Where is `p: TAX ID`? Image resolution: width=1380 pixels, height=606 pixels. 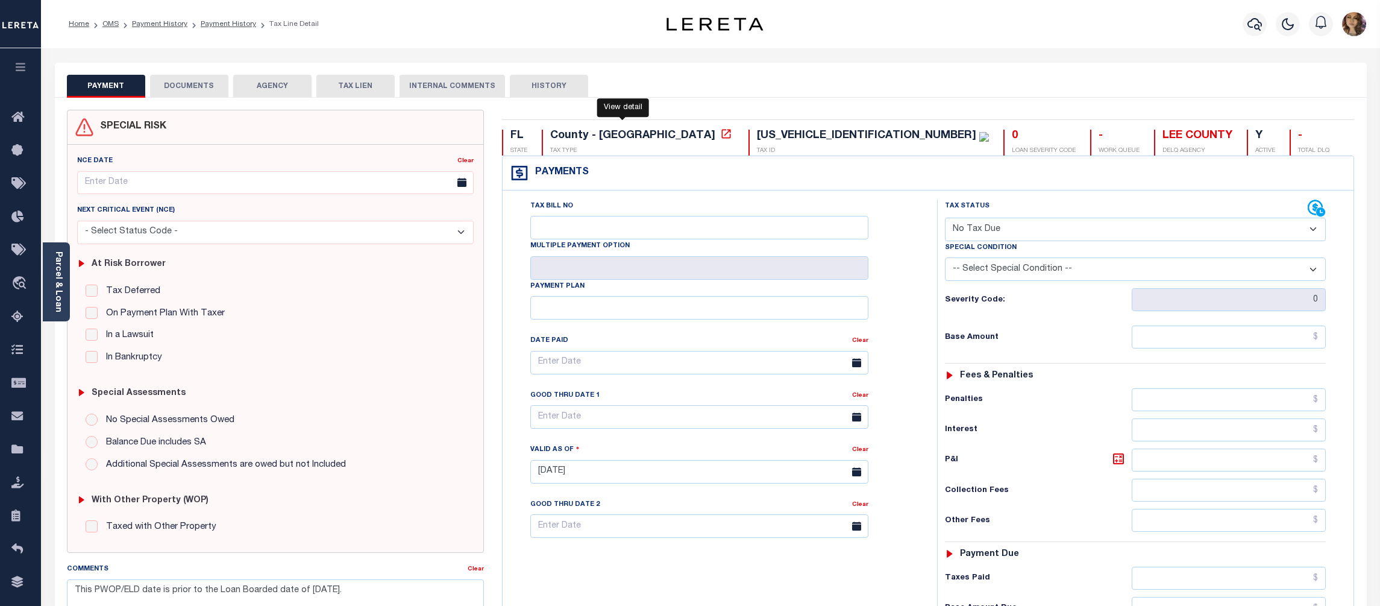
p: TAX ID is located at coordinates (872, 151).